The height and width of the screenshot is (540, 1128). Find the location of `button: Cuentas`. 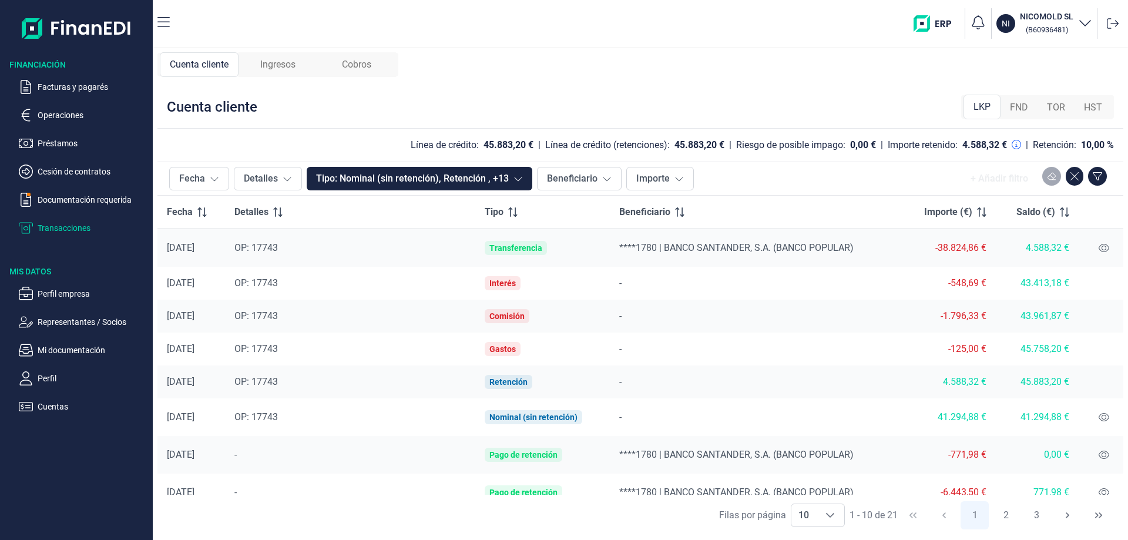

button: Cuentas is located at coordinates (83, 406).